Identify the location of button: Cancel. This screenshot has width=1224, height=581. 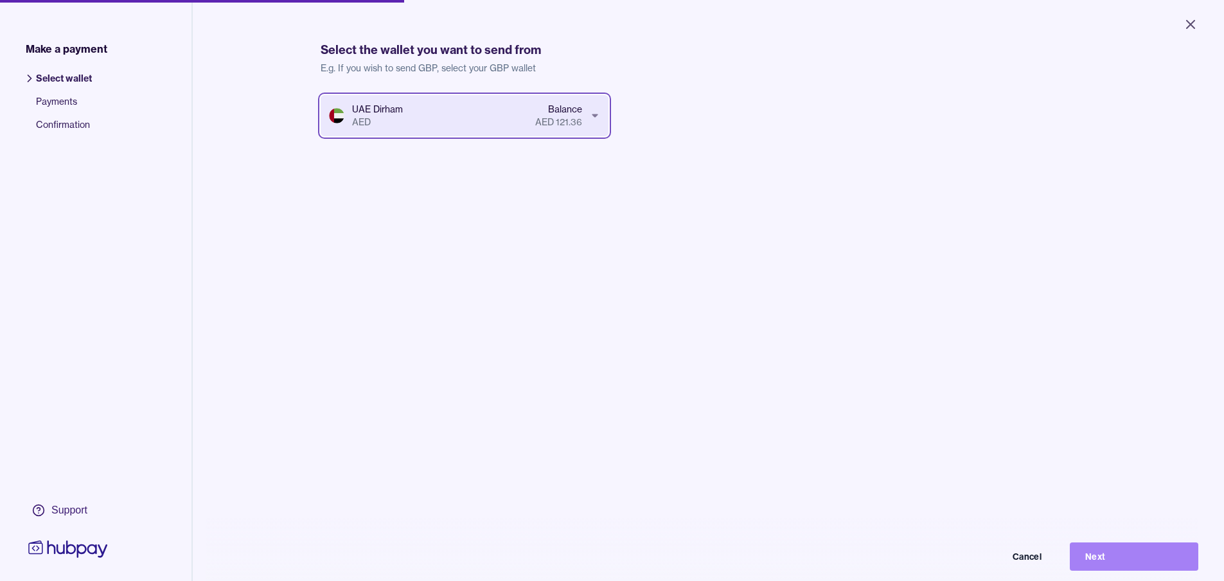
(993, 556).